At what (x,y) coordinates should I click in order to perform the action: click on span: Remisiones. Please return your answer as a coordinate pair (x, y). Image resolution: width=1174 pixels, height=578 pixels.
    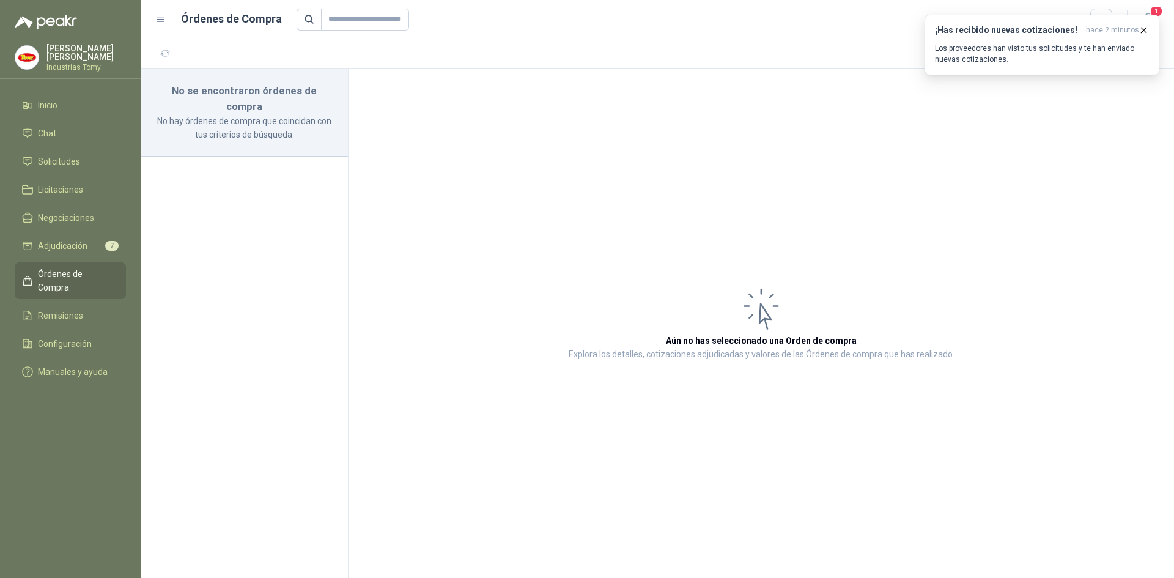
    Looking at the image, I should click on (61, 315).